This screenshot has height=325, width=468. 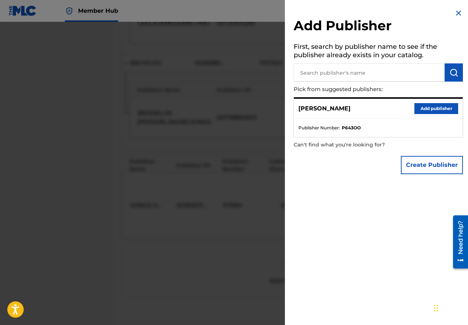 What do you see at coordinates (449, 308) in the screenshot?
I see `div: Chat Widget` at bounding box center [449, 308].